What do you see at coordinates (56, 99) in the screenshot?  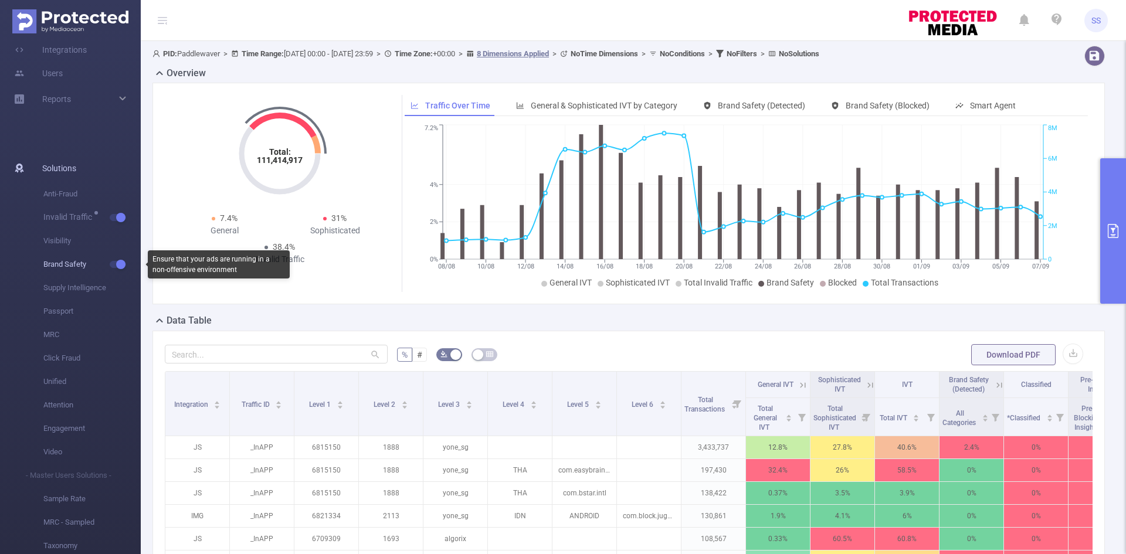 I see `span: Reports` at bounding box center [56, 99].